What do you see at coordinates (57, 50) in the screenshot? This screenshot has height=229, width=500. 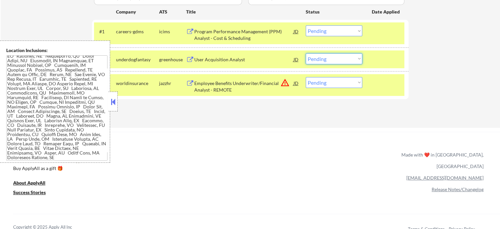 I see `div: Location Inclusions:` at bounding box center [57, 50].